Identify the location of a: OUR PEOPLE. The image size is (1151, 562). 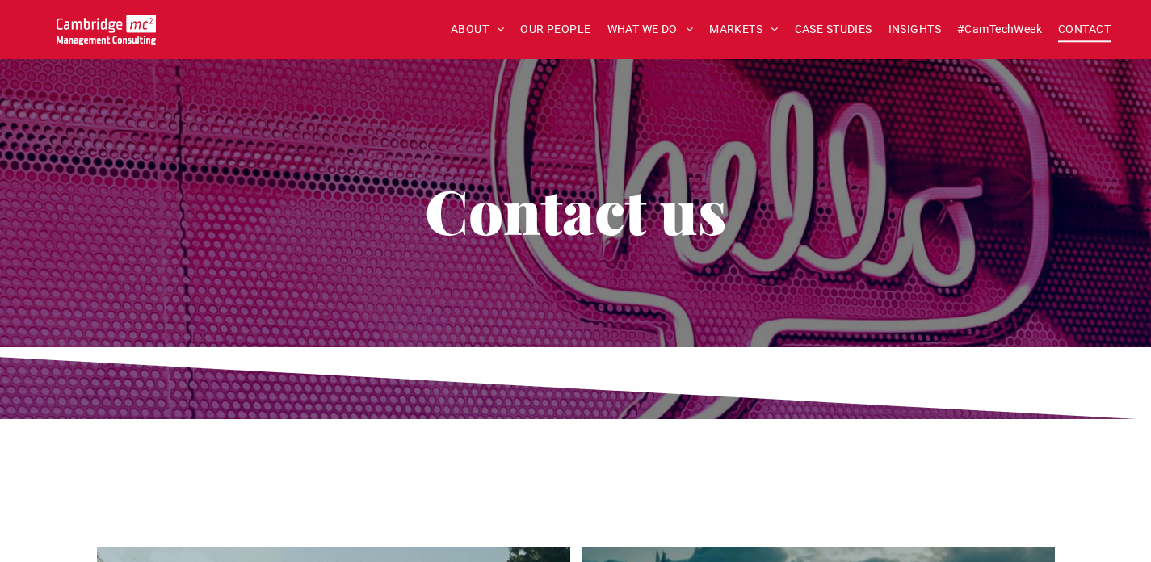
(555, 29).